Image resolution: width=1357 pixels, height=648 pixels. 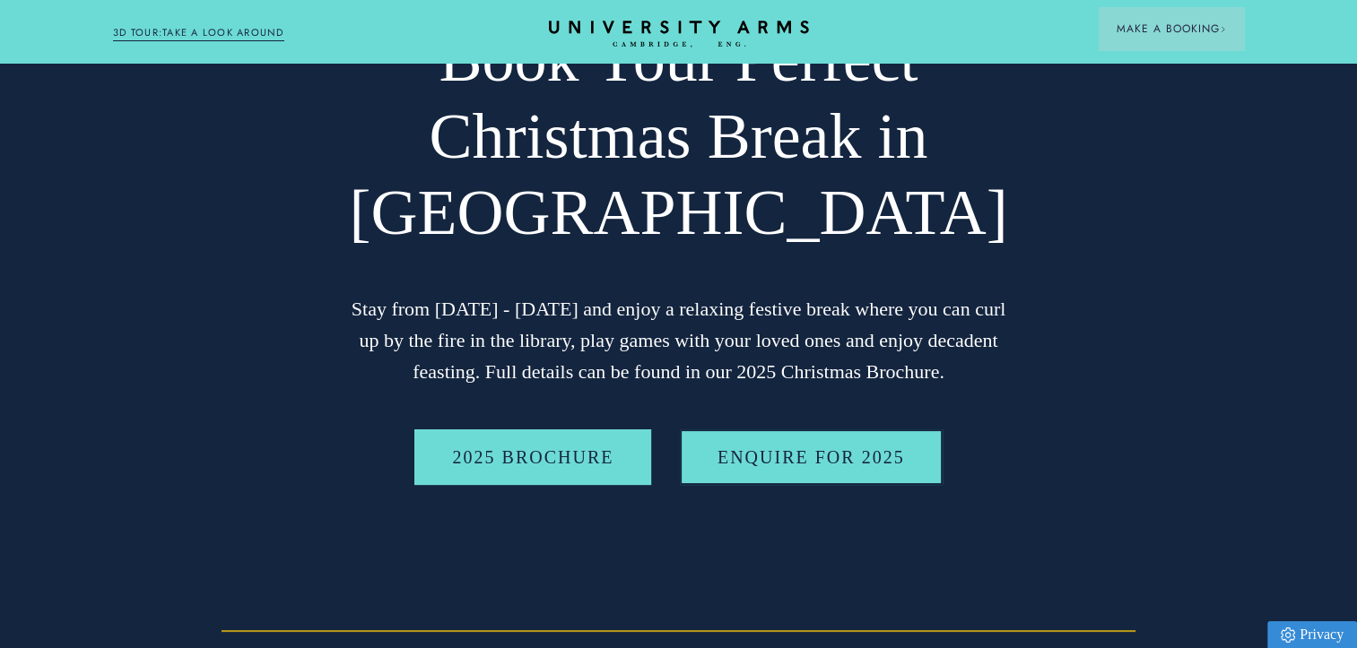 I want to click on button: Make a BookingArrow icon, so click(x=1171, y=29).